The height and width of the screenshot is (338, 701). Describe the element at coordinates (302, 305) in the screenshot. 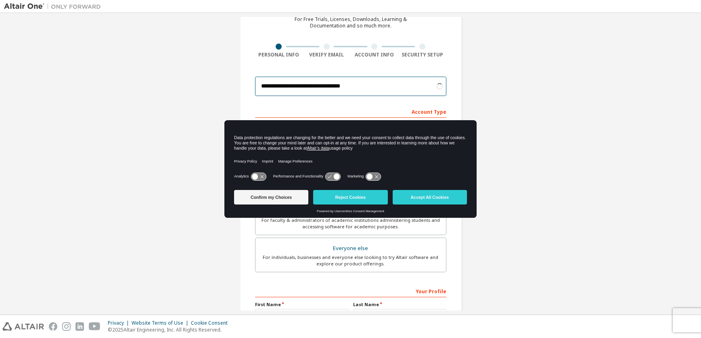

I see `label: First Name` at that location.